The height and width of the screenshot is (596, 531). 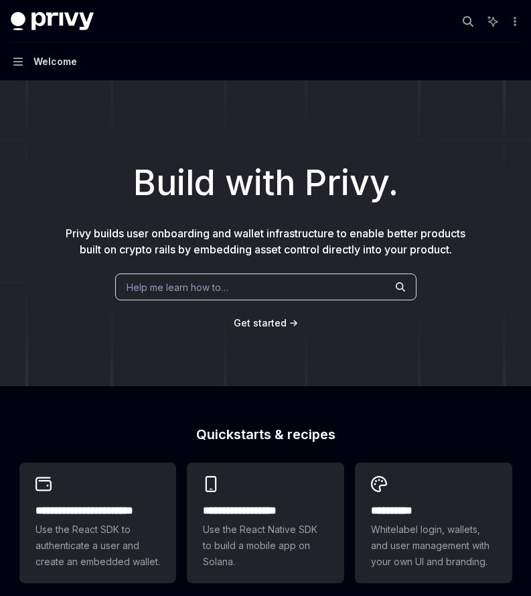 I want to click on div: Welcome, so click(x=55, y=62).